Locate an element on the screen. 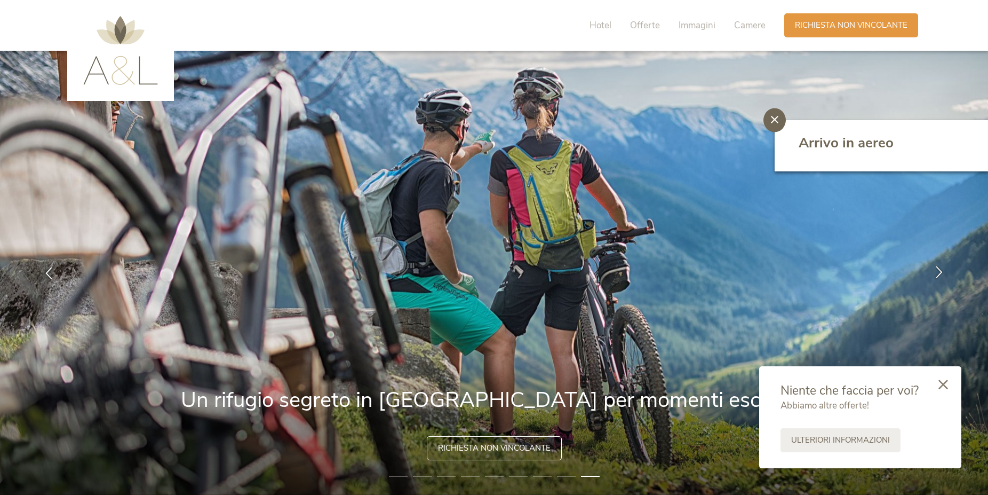  span: Niente che faccia per voi? is located at coordinates (850, 390).